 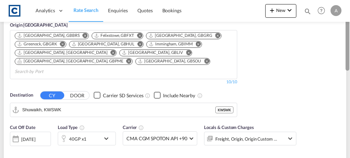 I want to click on span: Carrier, so click(x=133, y=127).